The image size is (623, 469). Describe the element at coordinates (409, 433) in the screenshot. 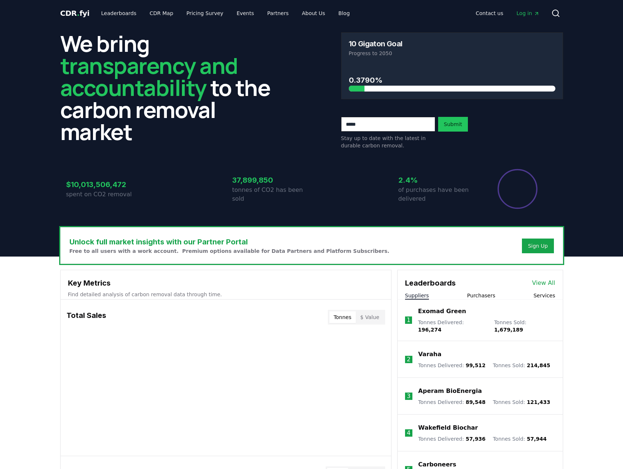

I see `p: 4` at that location.